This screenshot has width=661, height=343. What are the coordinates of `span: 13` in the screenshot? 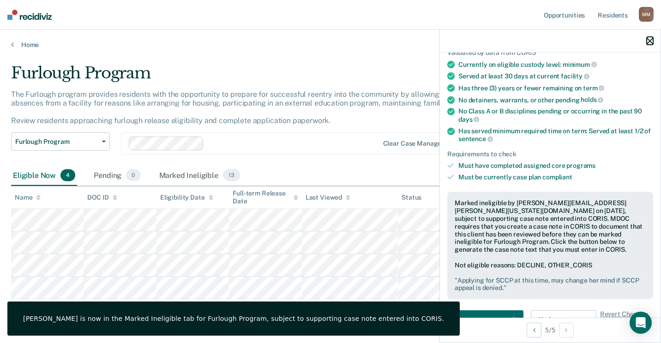 It's located at (231, 175).